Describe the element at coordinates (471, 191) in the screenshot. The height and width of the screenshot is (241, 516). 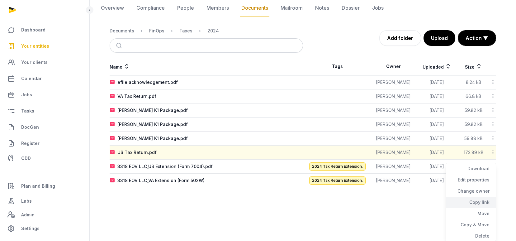
I see `div: Change owner` at that location.